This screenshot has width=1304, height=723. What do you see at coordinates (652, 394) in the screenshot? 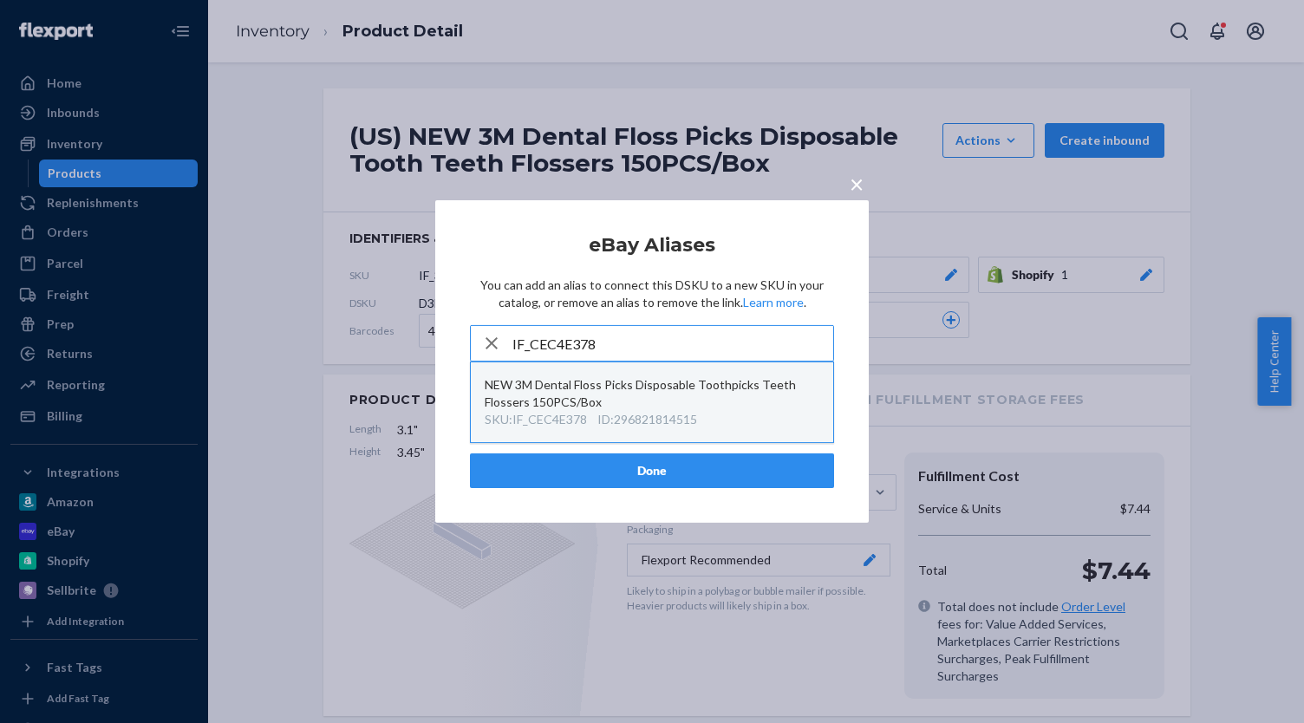
I see `div: NEW 3M Dental Floss Picks Disposable Toothpicks Teeth Flossers 150PCS/Box` at bounding box center [652, 394].